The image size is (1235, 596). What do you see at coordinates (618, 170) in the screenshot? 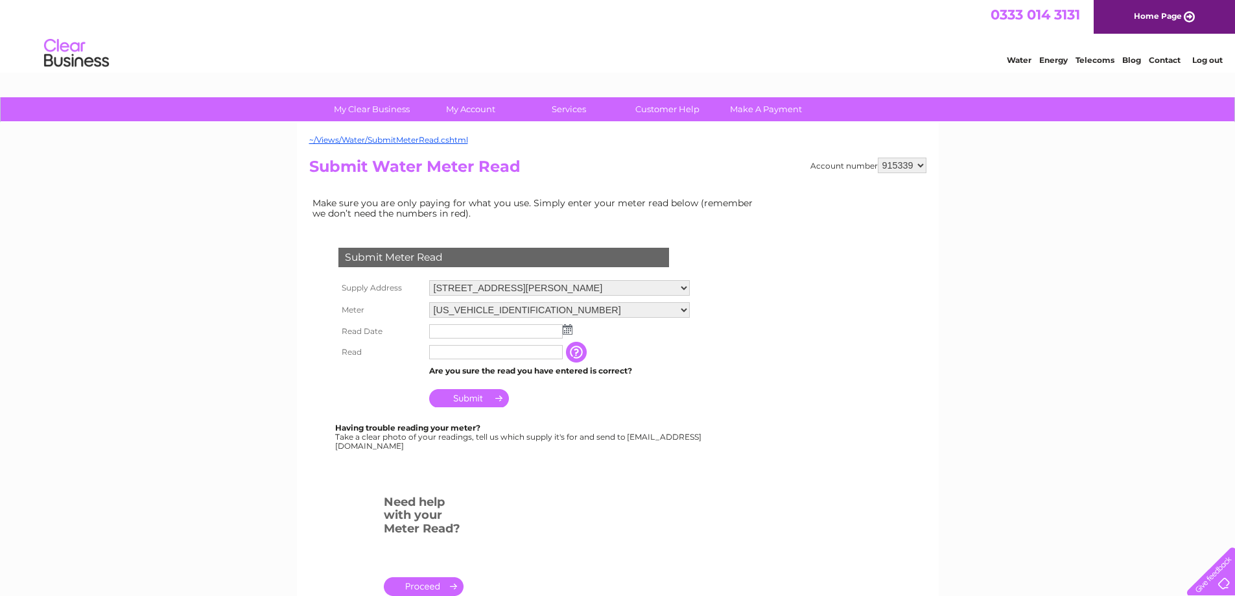
I see `h2: Submit Water Meter Read` at bounding box center [618, 170].